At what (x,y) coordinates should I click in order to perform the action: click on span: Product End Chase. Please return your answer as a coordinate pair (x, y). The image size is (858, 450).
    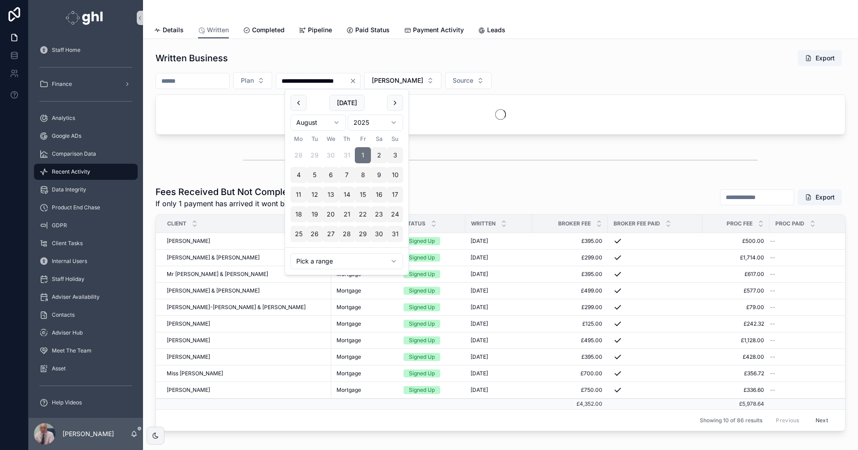
    Looking at the image, I should click on (76, 207).